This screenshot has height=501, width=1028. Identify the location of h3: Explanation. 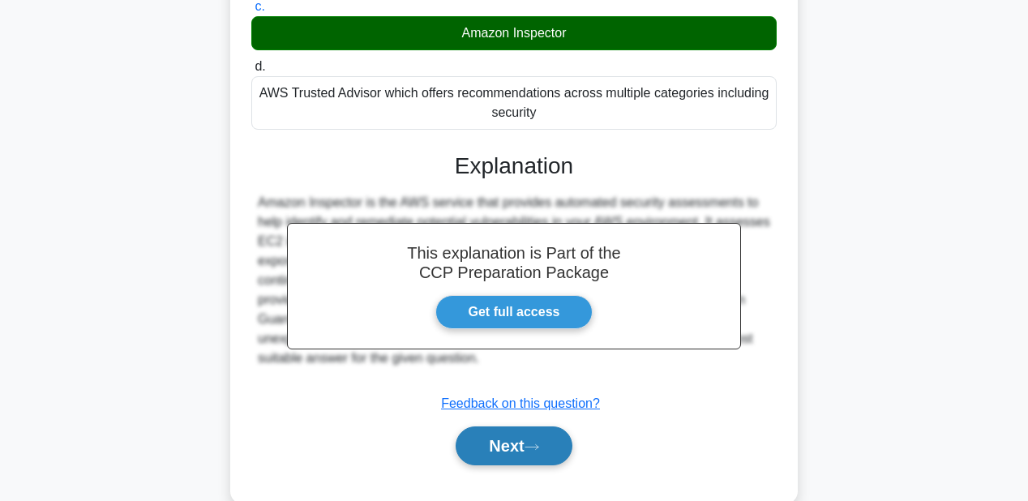
(514, 166).